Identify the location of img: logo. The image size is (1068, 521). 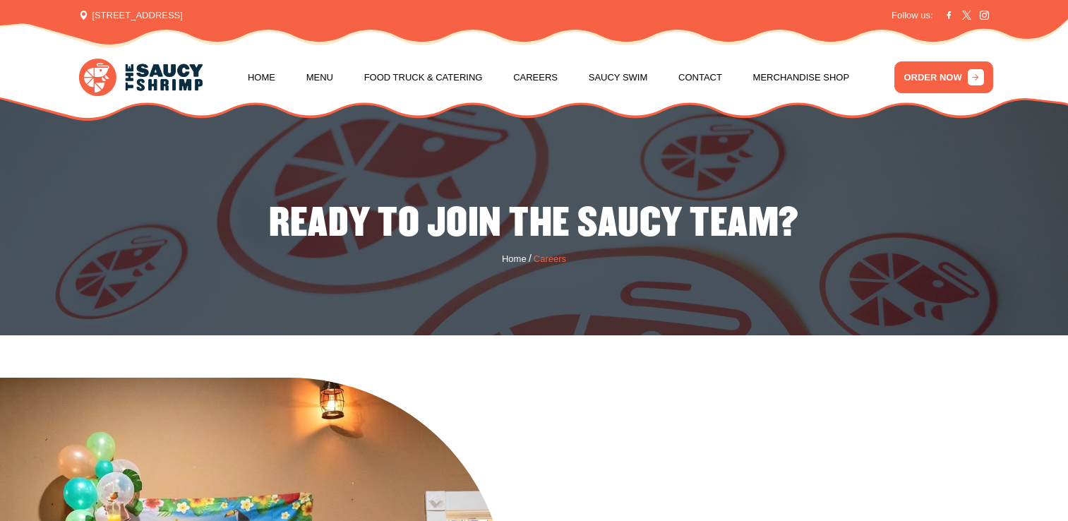
(141, 77).